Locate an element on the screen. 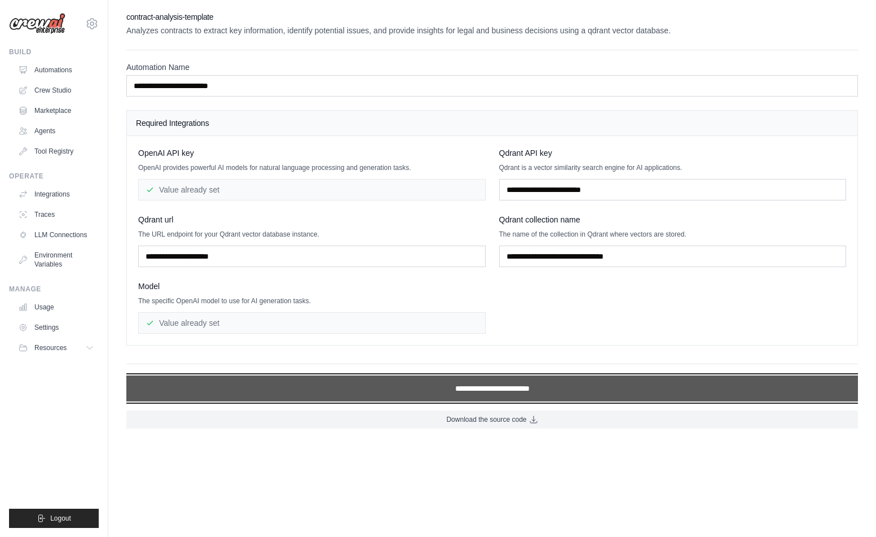 The width and height of the screenshot is (876, 537). div: Build is located at coordinates (54, 52).